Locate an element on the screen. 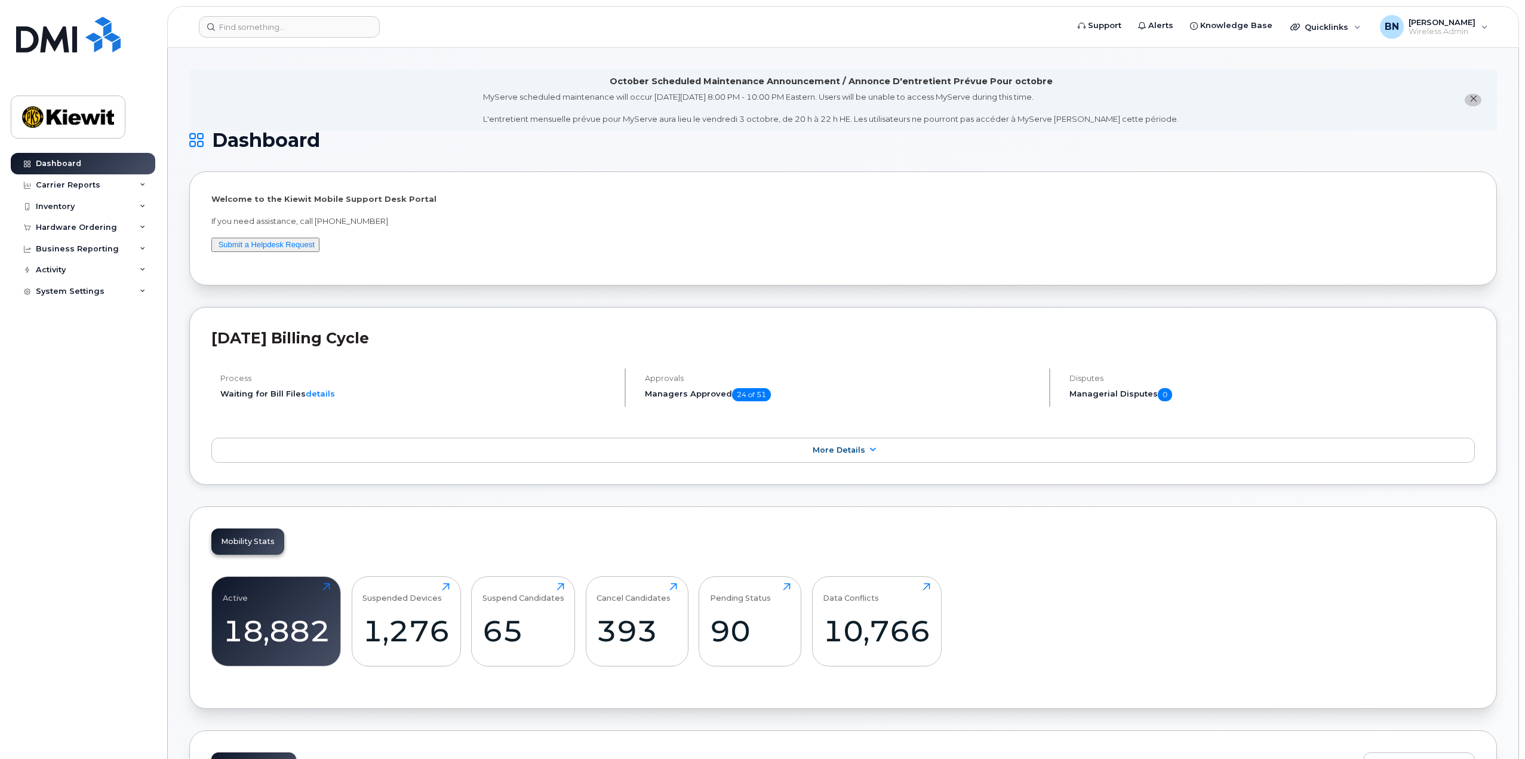 The width and height of the screenshot is (1525, 759). div: Suspend Candidates is located at coordinates (523, 592).